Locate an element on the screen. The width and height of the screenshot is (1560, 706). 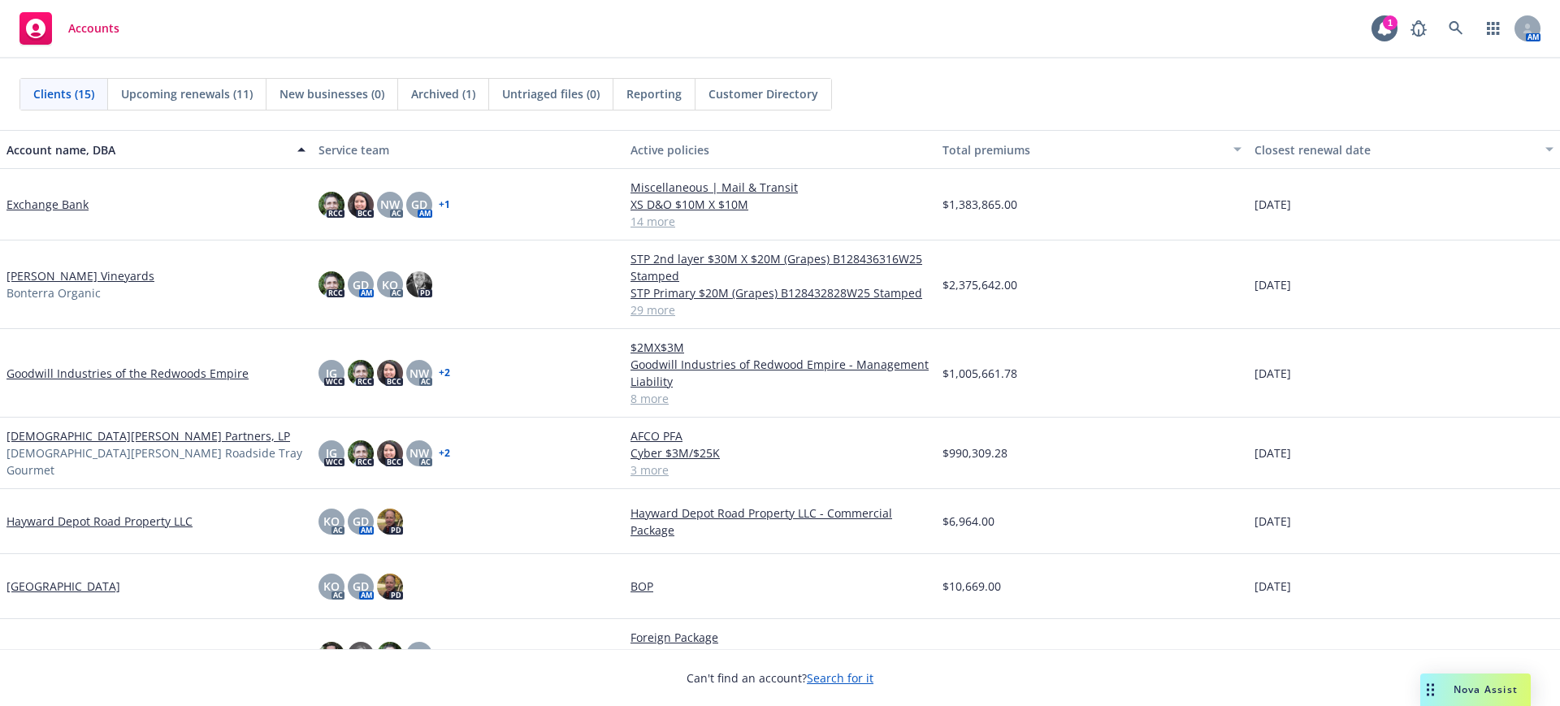
button: Active policies is located at coordinates (780, 150).